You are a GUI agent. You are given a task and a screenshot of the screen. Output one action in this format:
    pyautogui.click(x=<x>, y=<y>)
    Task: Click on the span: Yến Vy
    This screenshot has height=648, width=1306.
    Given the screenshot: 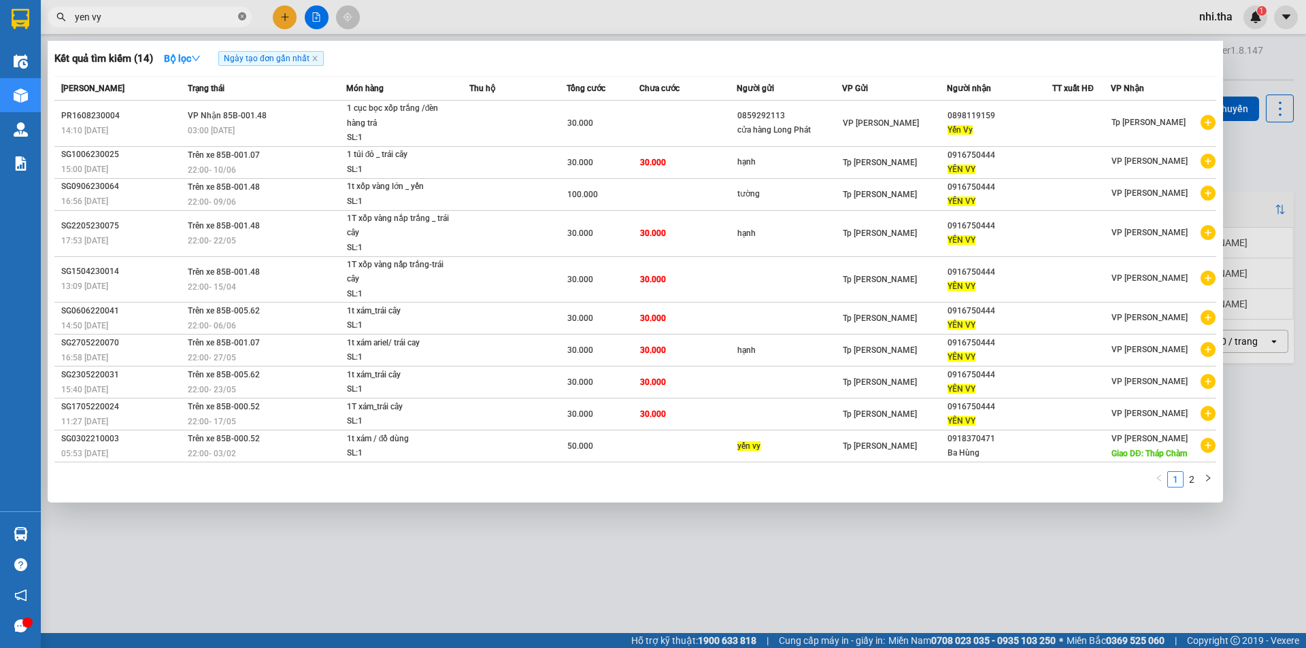 What is the action you would take?
    pyautogui.click(x=960, y=130)
    